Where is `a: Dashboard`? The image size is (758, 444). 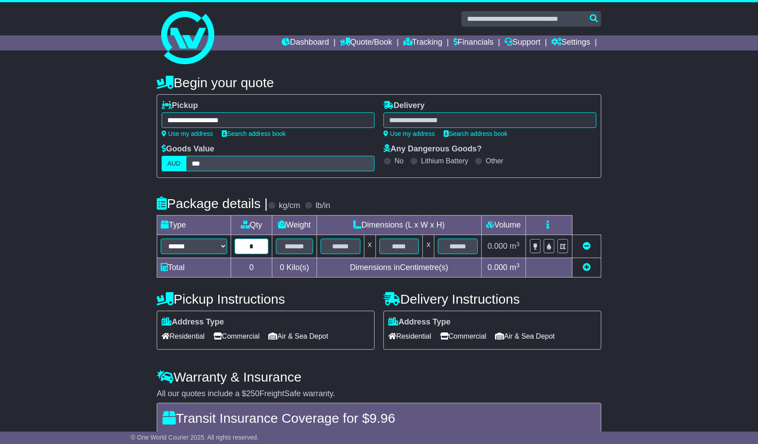
a: Dashboard is located at coordinates (305, 43).